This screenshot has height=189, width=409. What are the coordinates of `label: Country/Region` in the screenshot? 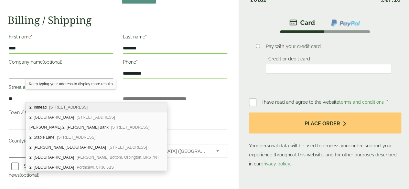 It's located at (175, 139).